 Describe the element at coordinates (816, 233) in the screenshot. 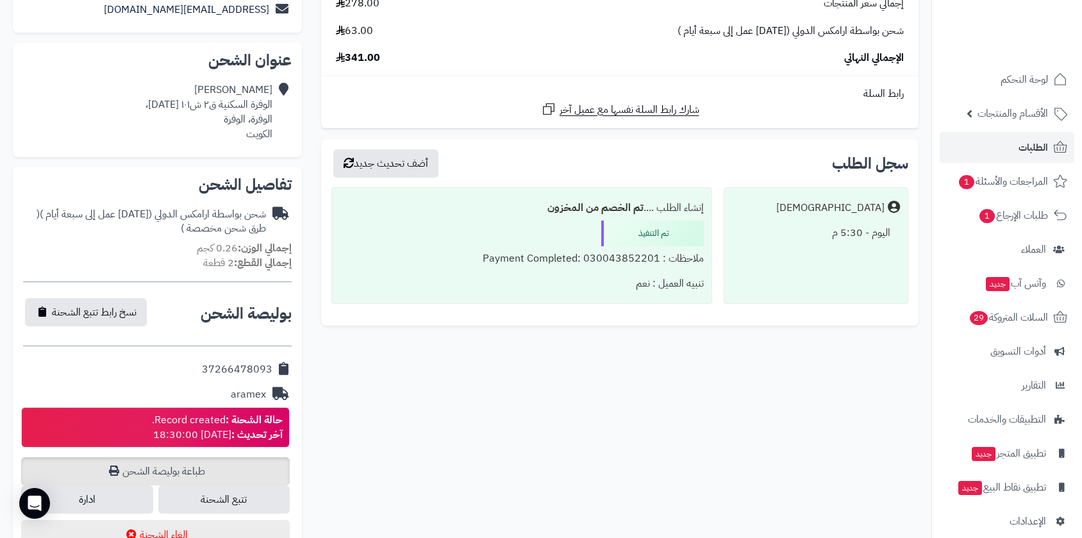

I see `div: اليوم - 5:30 م` at that location.